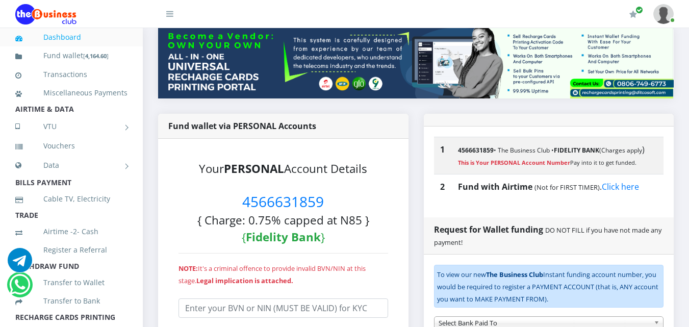 The width and height of the screenshot is (689, 327). I want to click on b: PERSONAL, so click(254, 168).